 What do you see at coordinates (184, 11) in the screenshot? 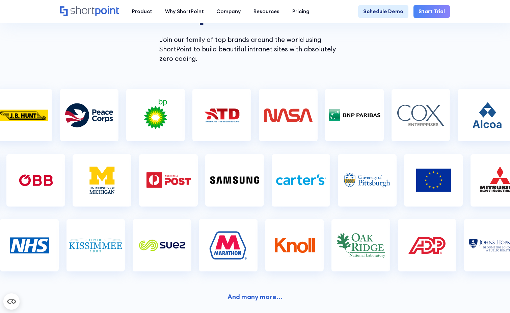
I see `div: Why ShortPoint` at bounding box center [184, 11].